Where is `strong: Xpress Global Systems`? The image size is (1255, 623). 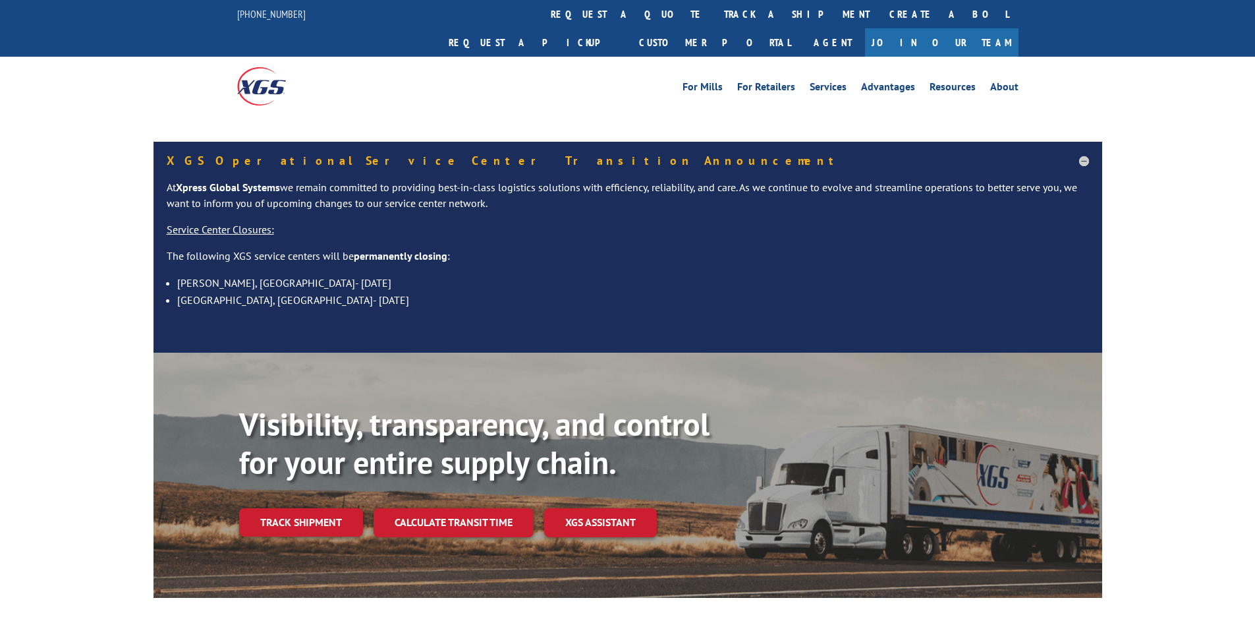
strong: Xpress Global Systems is located at coordinates (228, 187).